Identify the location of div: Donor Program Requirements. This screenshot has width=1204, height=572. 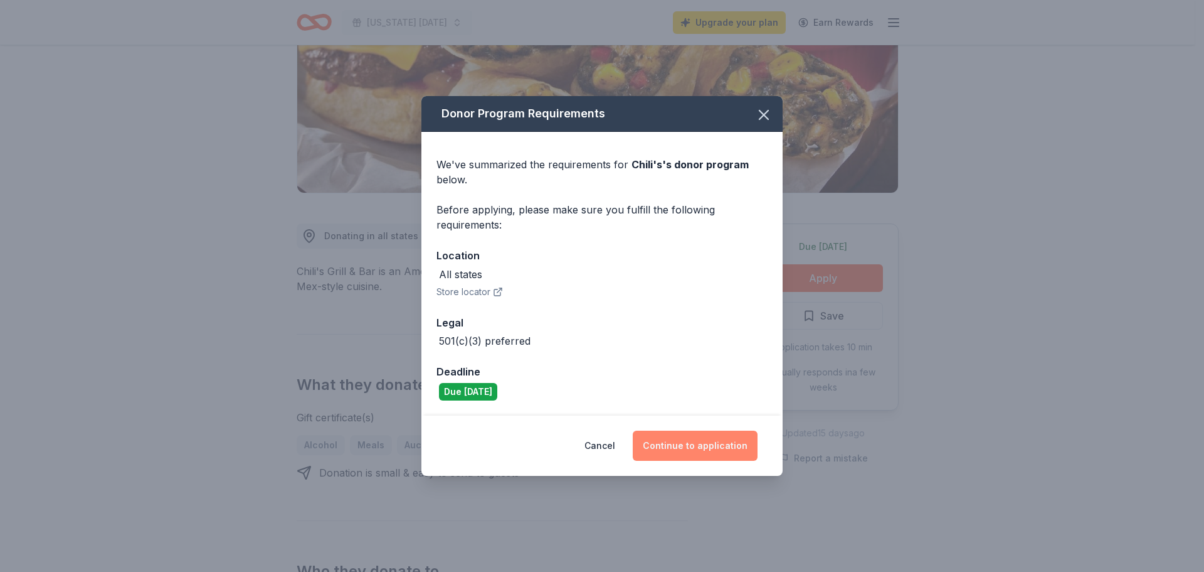
(602, 114).